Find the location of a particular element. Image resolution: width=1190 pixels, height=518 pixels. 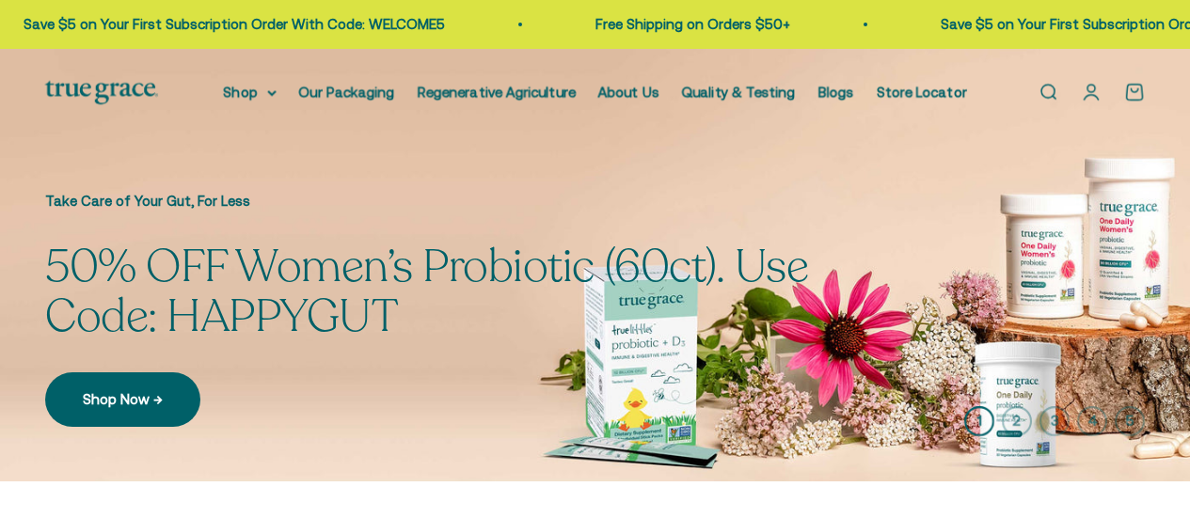

a: About Us is located at coordinates (629, 91).